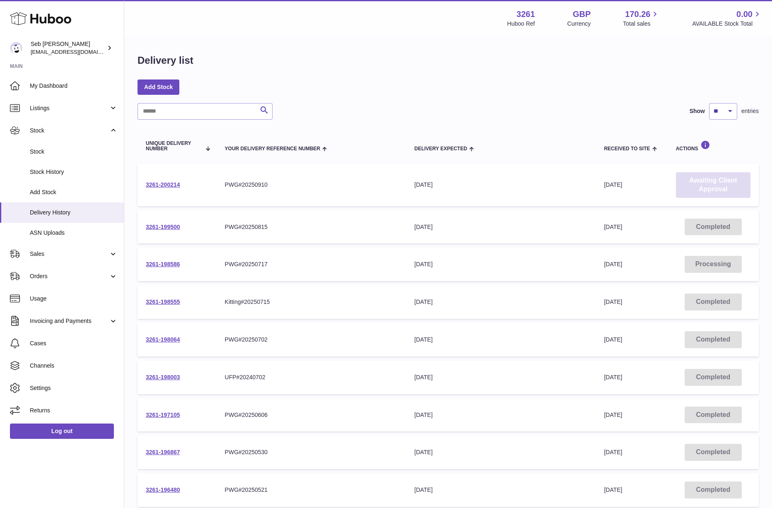 The height and width of the screenshot is (508, 772). What do you see at coordinates (74, 212) in the screenshot?
I see `span: Delivery History` at bounding box center [74, 212].